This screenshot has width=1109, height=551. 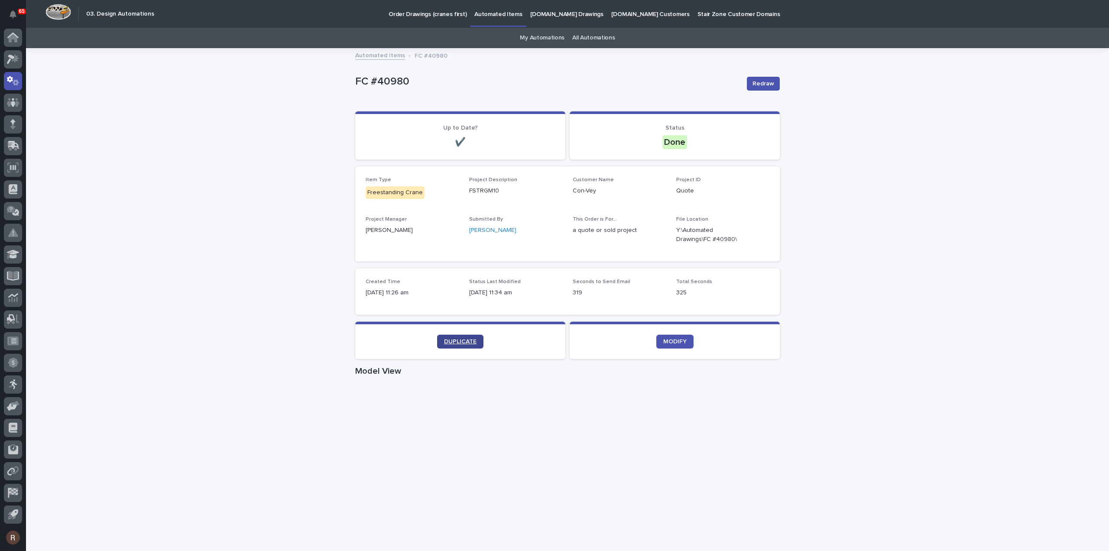 What do you see at coordinates (694, 282) in the screenshot?
I see `span: Total Seconds` at bounding box center [694, 282].